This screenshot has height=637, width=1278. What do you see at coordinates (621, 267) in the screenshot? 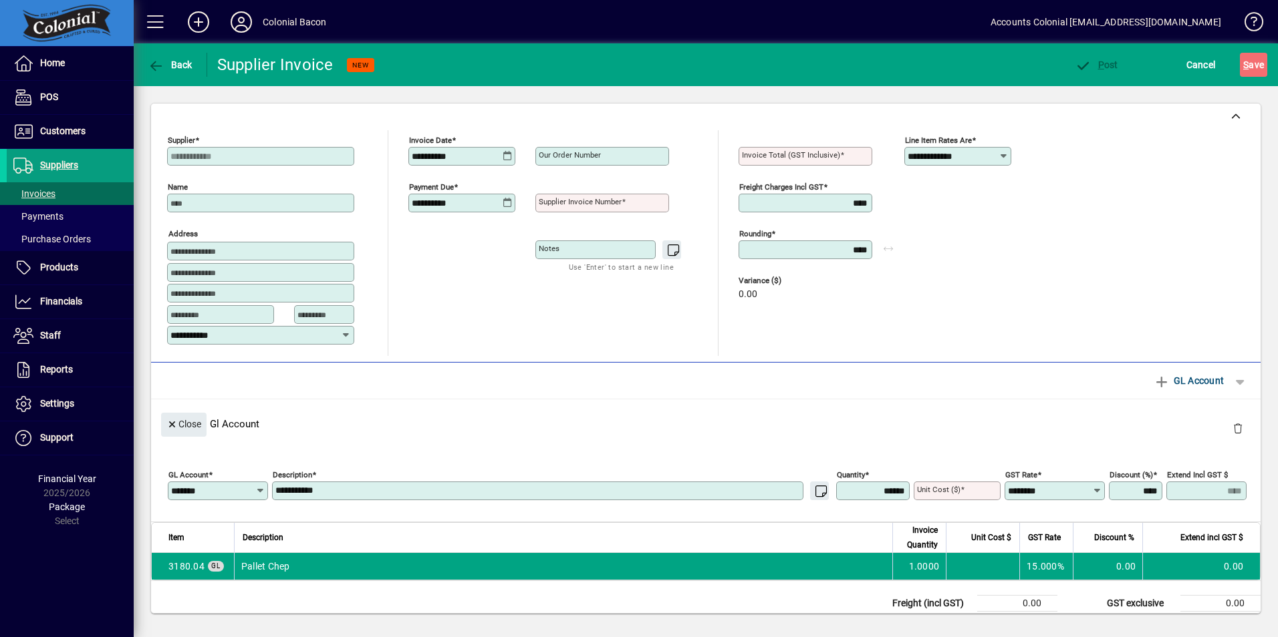
I see `mat-hint: Use 'Enter' to start a new line` at bounding box center [621, 267].